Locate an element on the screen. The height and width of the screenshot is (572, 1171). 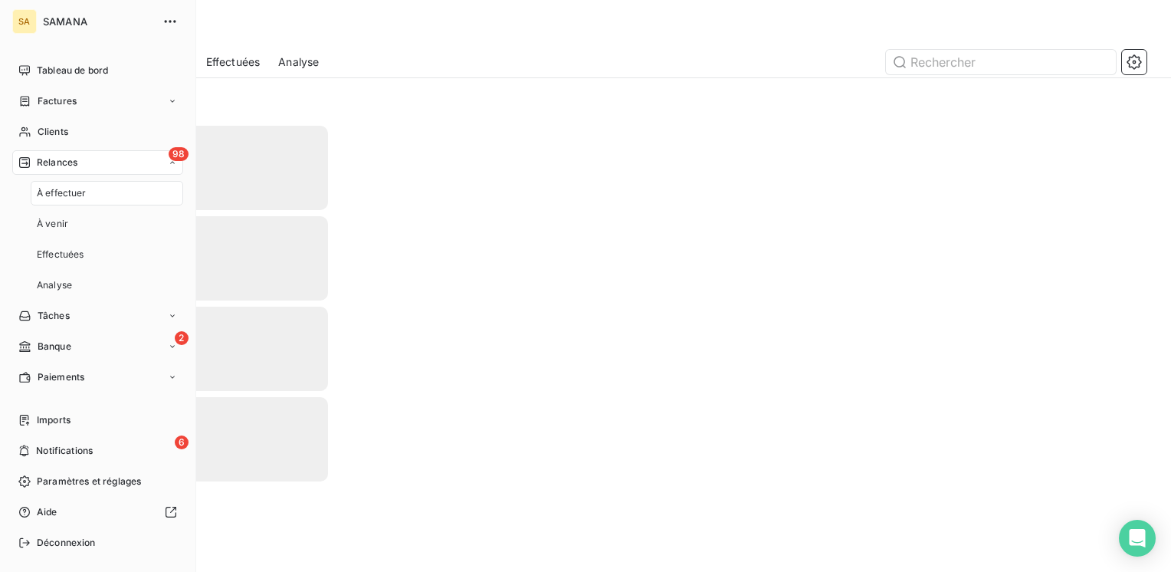
span: Déconnexion is located at coordinates (66, 543).